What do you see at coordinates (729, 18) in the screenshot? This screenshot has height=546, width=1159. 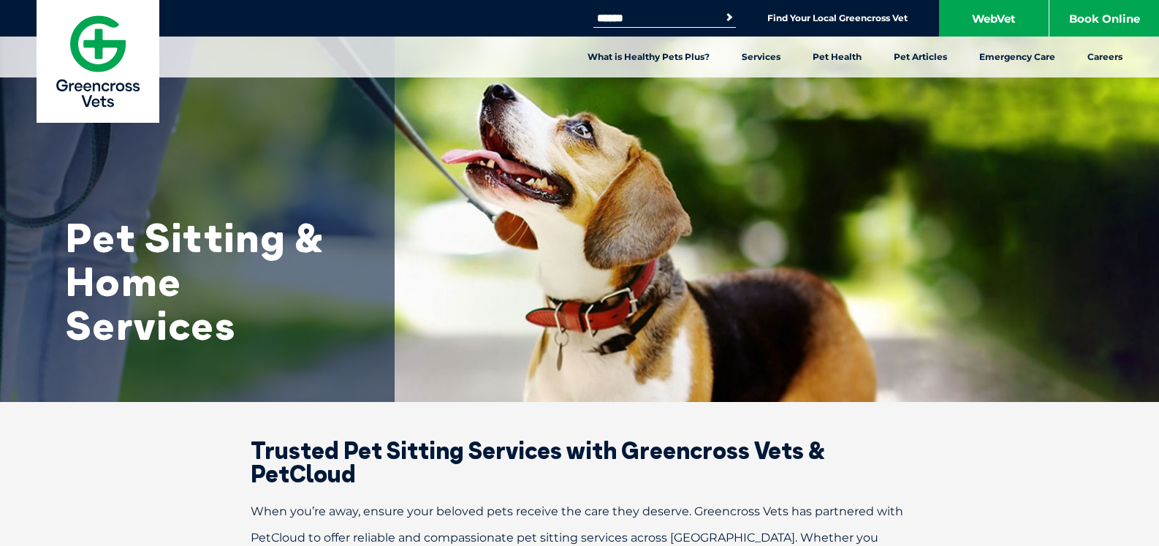 I see `button: Search` at bounding box center [729, 18].